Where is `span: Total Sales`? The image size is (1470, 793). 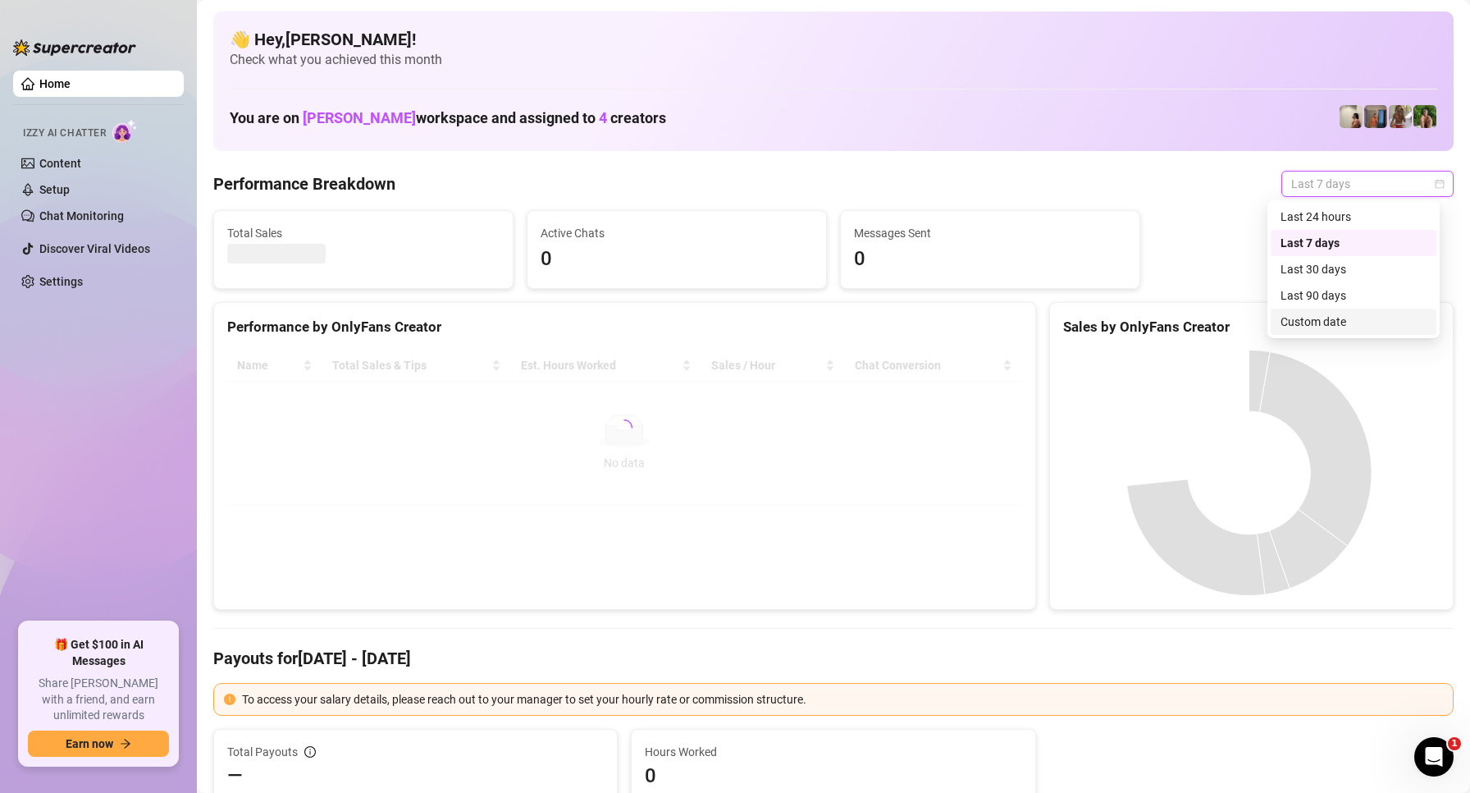 span: Total Sales is located at coordinates (363, 233).